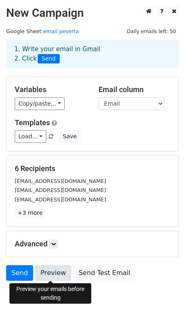 Image resolution: width=185 pixels, height=309 pixels. I want to click on h2: New Campaign, so click(92, 13).